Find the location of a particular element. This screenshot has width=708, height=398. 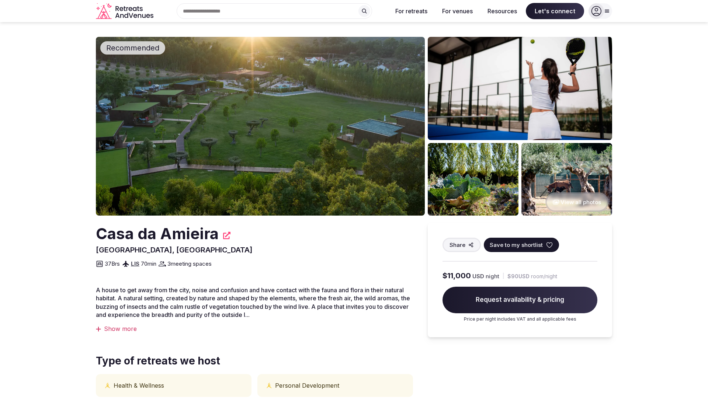

span: Type of retreats we host is located at coordinates (255, 361).